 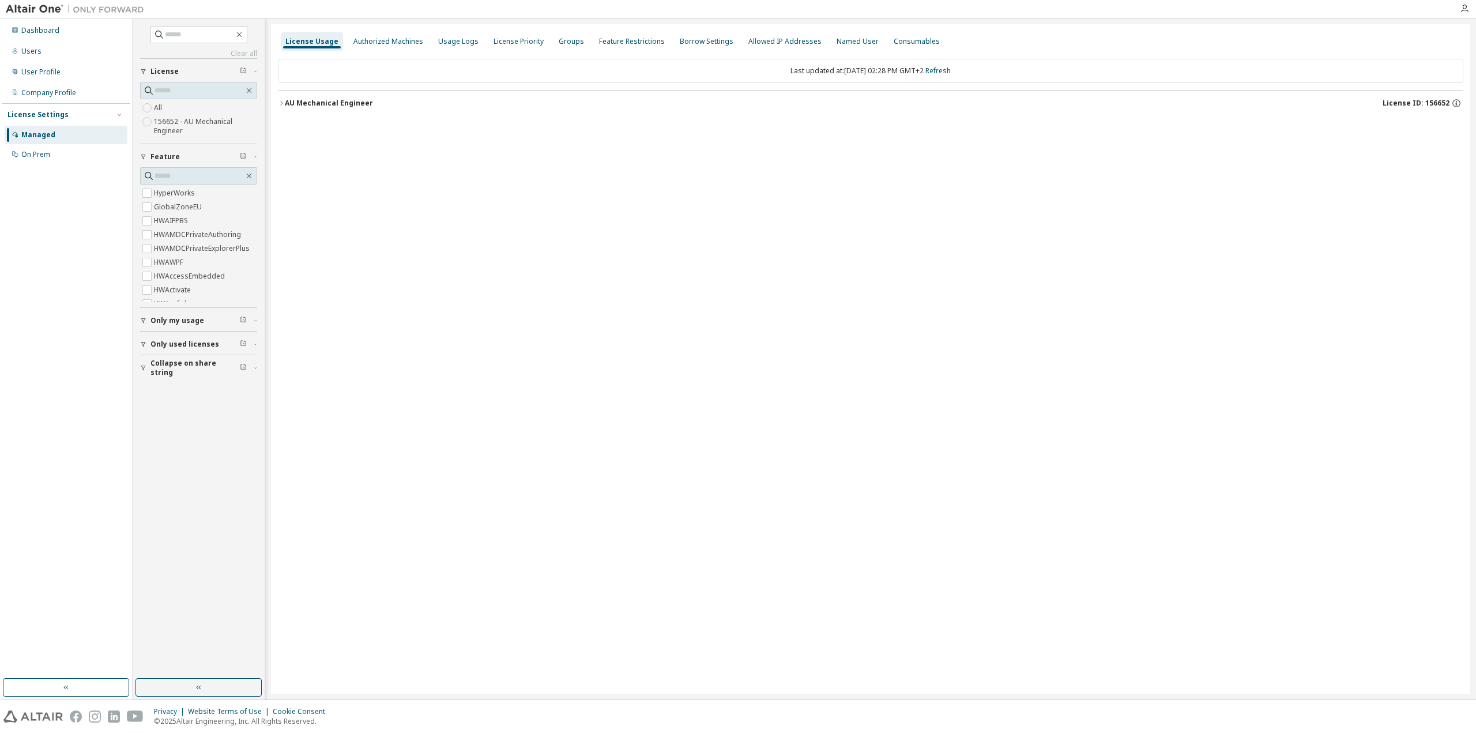 What do you see at coordinates (40, 31) in the screenshot?
I see `div: Dashboard` at bounding box center [40, 31].